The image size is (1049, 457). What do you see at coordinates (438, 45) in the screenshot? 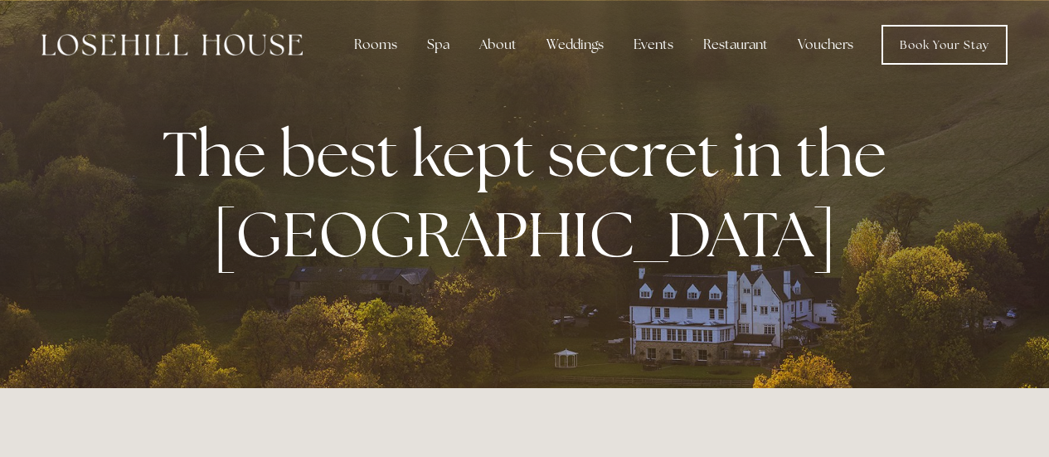
I see `div: Spa` at bounding box center [438, 45].